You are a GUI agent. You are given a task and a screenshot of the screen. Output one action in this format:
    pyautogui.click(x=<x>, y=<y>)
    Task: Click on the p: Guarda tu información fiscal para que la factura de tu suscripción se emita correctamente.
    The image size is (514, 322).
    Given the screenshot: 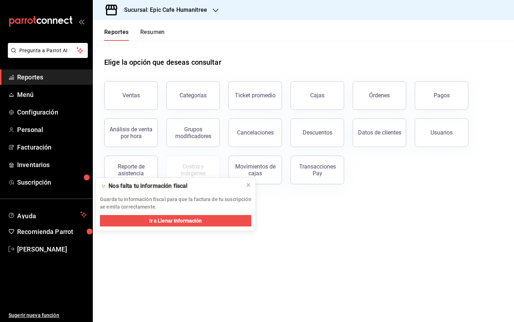 What is the action you would take?
    pyautogui.click(x=176, y=203)
    